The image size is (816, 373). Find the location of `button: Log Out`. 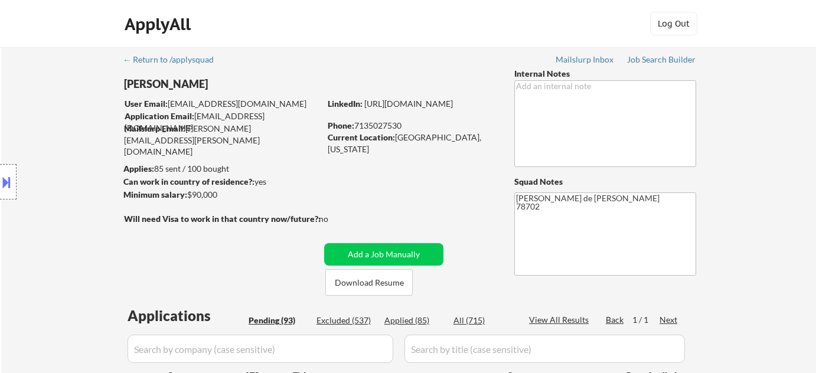

button: Log Out is located at coordinates (674, 24).